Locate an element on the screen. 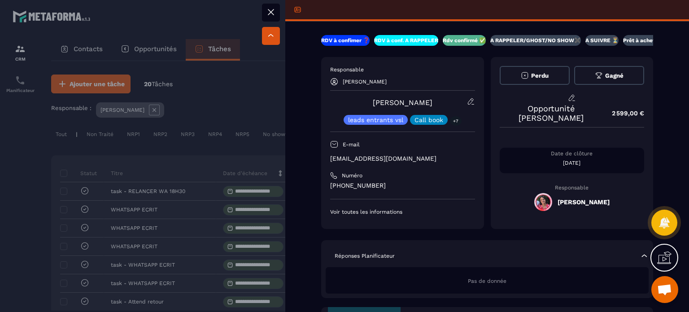 This screenshot has height=312, width=689. p: Voir toutes les informations is located at coordinates (402, 212).